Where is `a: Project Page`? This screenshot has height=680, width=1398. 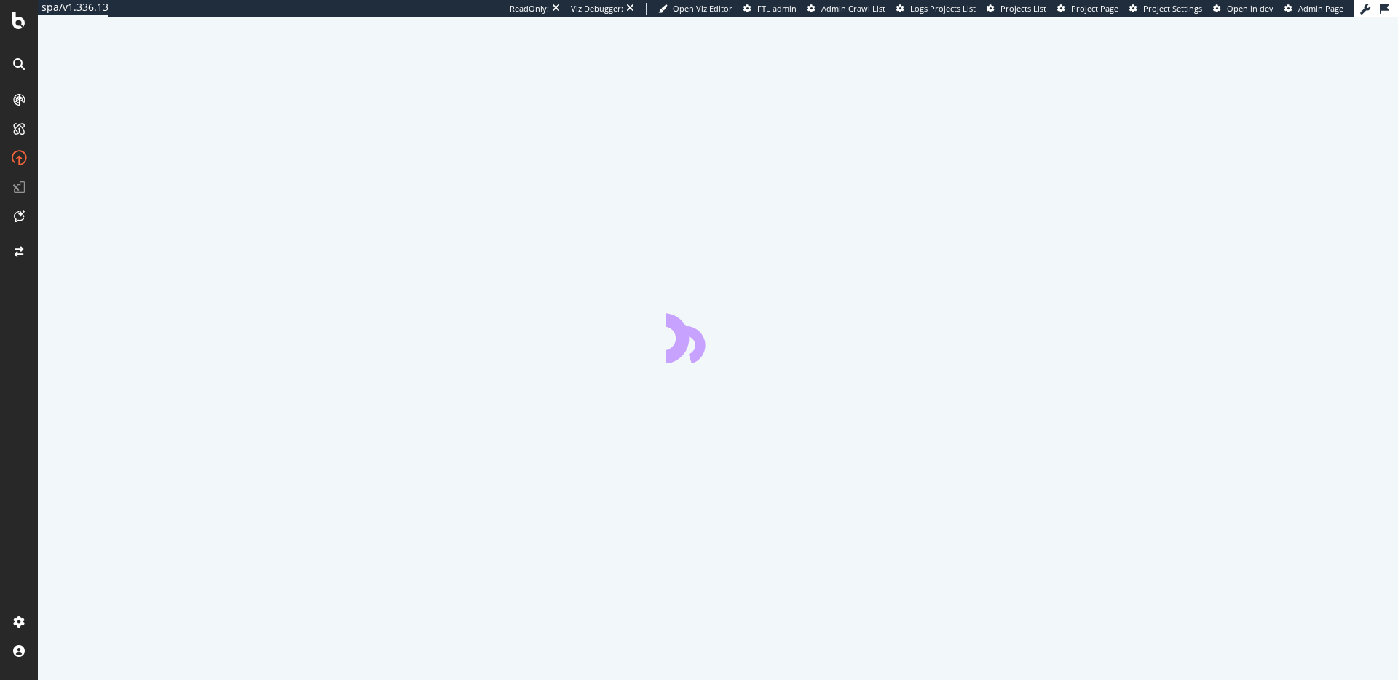 a: Project Page is located at coordinates (1088, 9).